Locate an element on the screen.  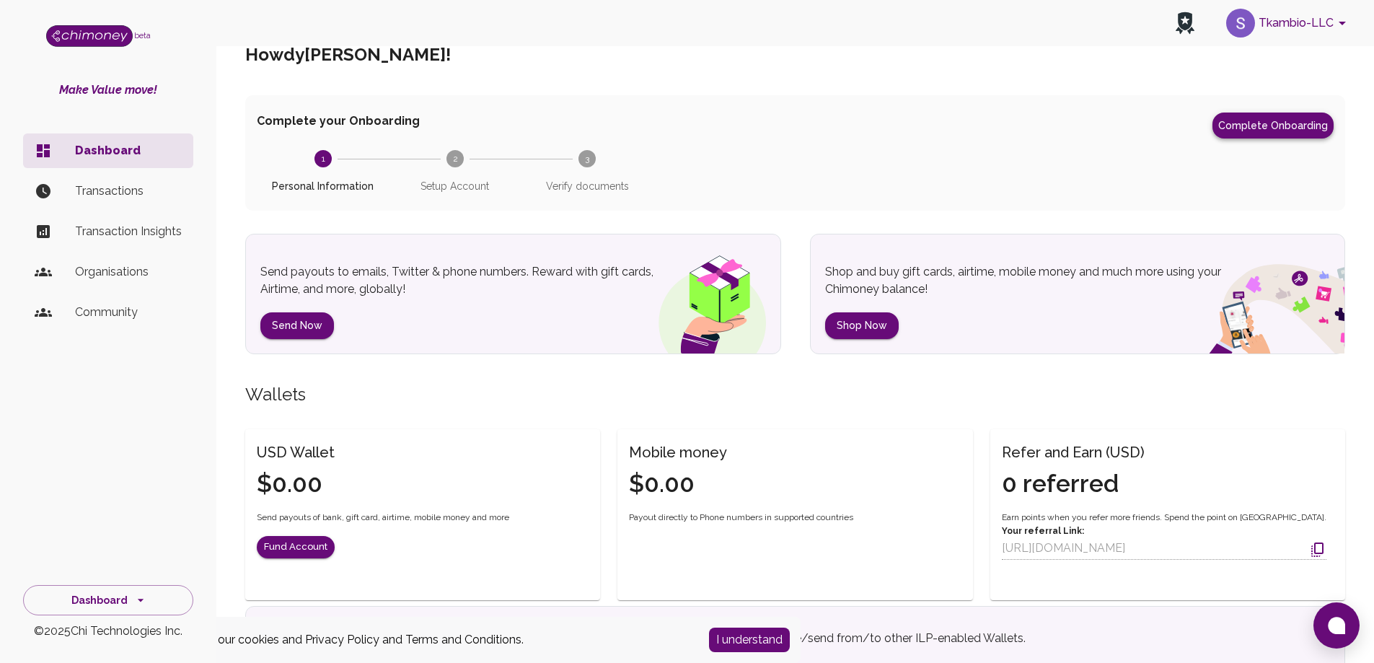
button: Complete Onboarding is located at coordinates (1273, 126).